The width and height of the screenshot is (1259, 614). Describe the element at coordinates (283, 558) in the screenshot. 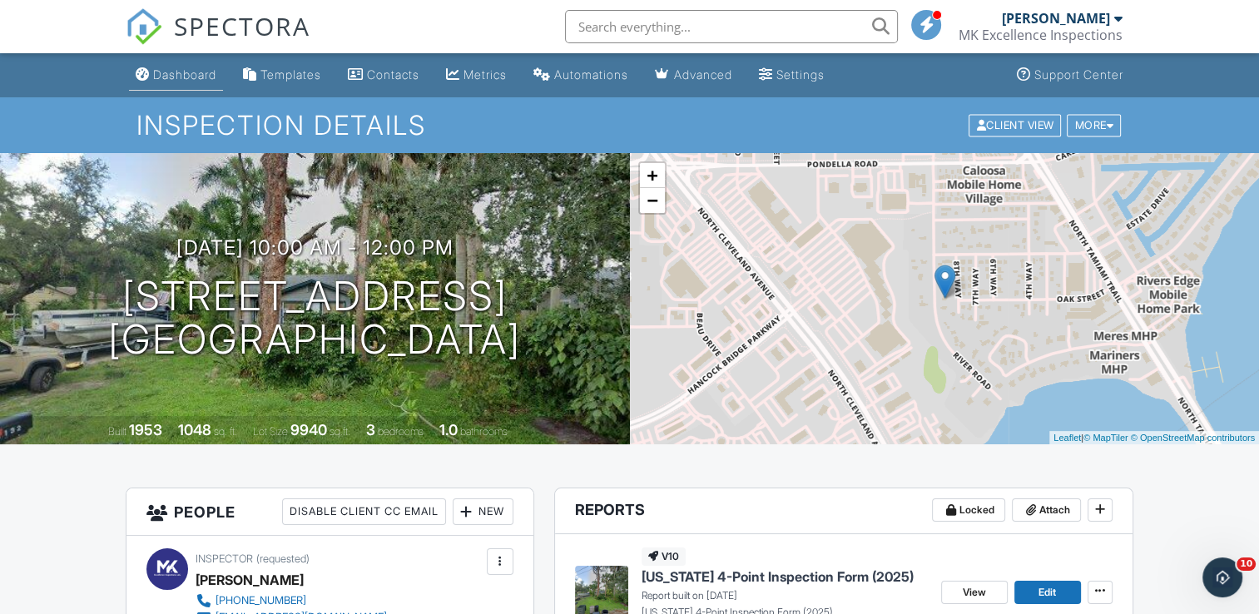

I see `span: (requested)` at that location.